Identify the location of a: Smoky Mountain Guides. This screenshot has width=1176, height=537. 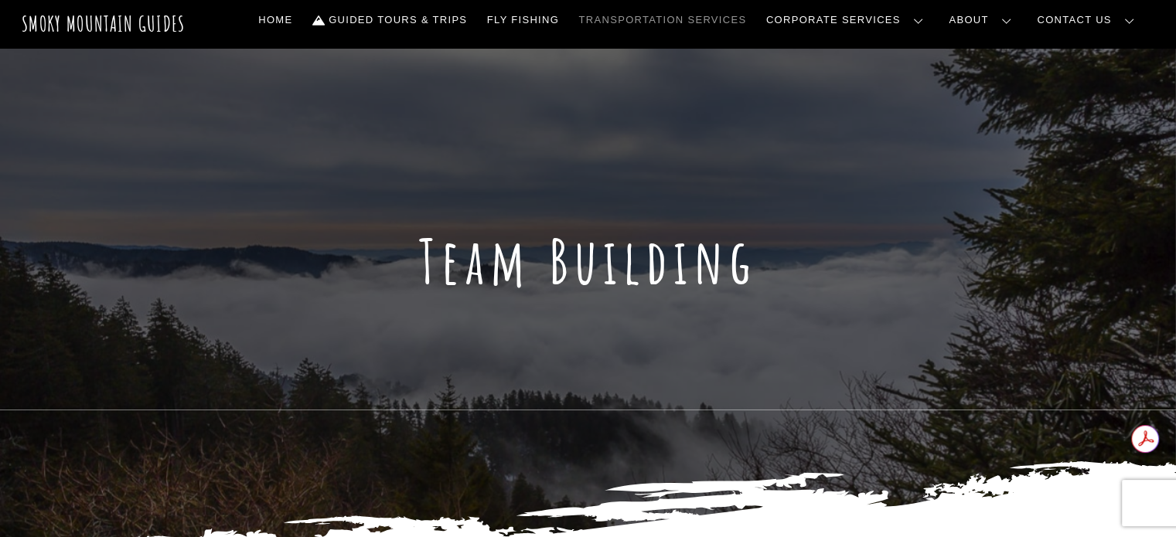
(104, 23).